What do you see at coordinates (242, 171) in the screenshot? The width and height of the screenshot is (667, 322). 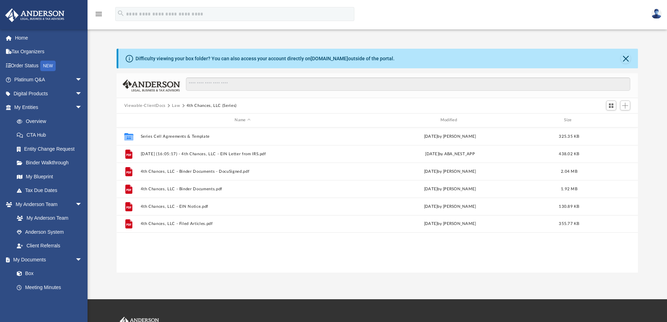 I see `button: 4th Chances, LLC - Binder Documents - DocuSigned.pdf` at bounding box center [242, 171].